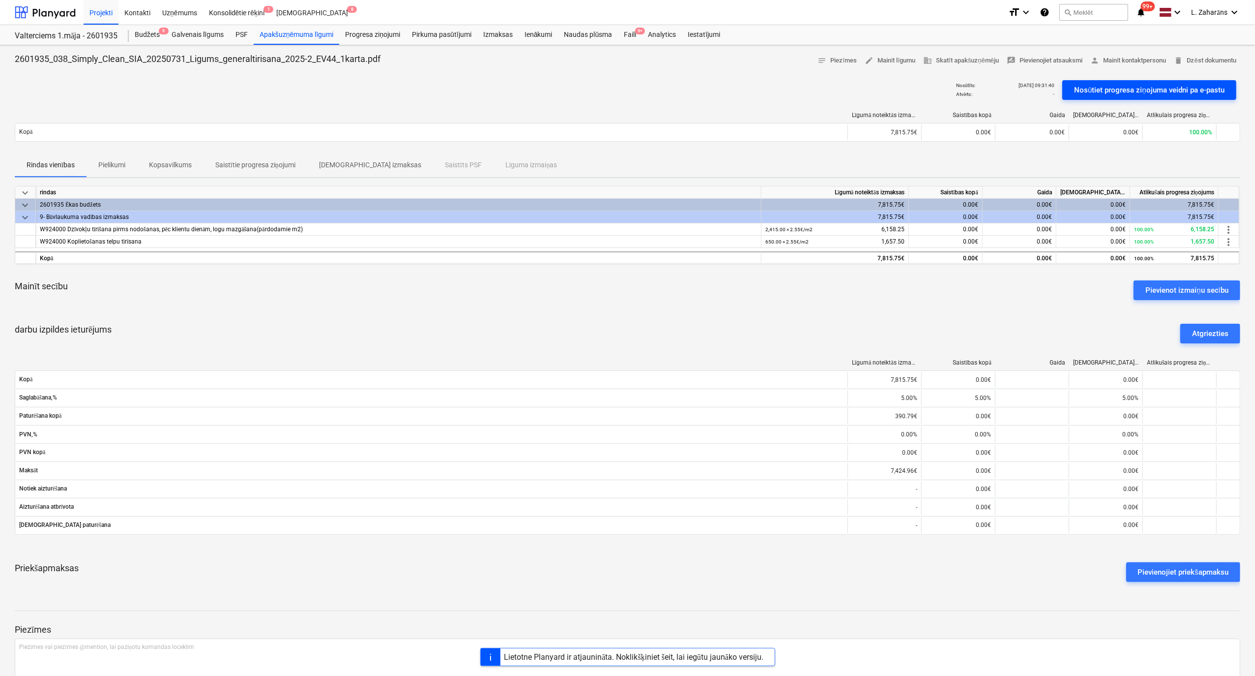  What do you see at coordinates (431, 488) in the screenshot?
I see `span: Notiek aizturēšana` at bounding box center [431, 488].